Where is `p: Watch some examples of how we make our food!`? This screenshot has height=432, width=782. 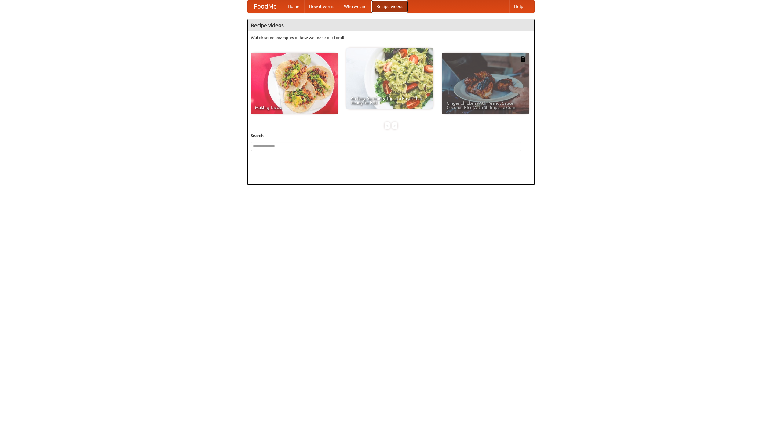
p: Watch some examples of how we make our food! is located at coordinates (391, 38).